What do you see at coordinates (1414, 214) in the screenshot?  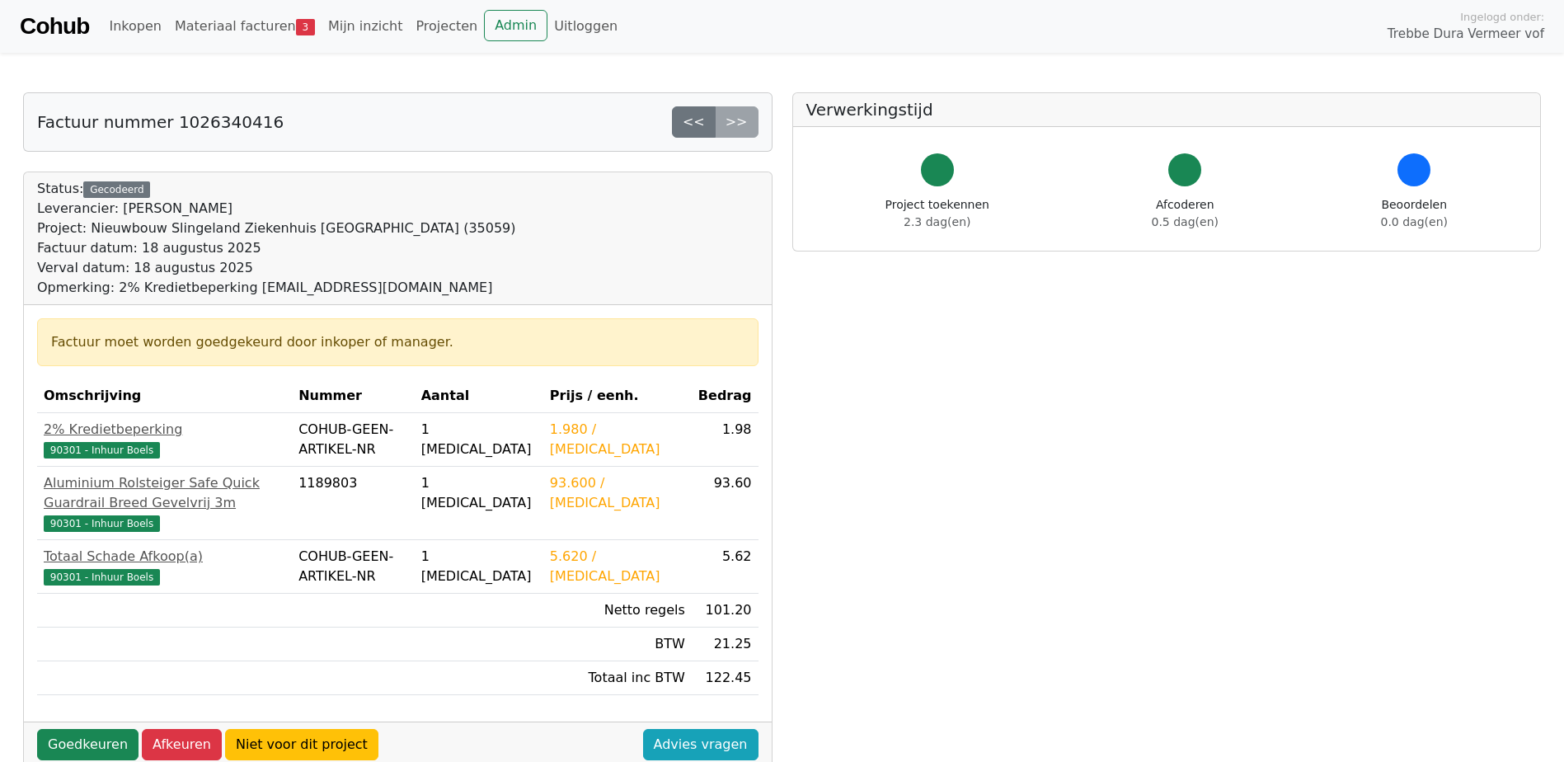 I see `div: Beoordelen` at bounding box center [1414, 214].